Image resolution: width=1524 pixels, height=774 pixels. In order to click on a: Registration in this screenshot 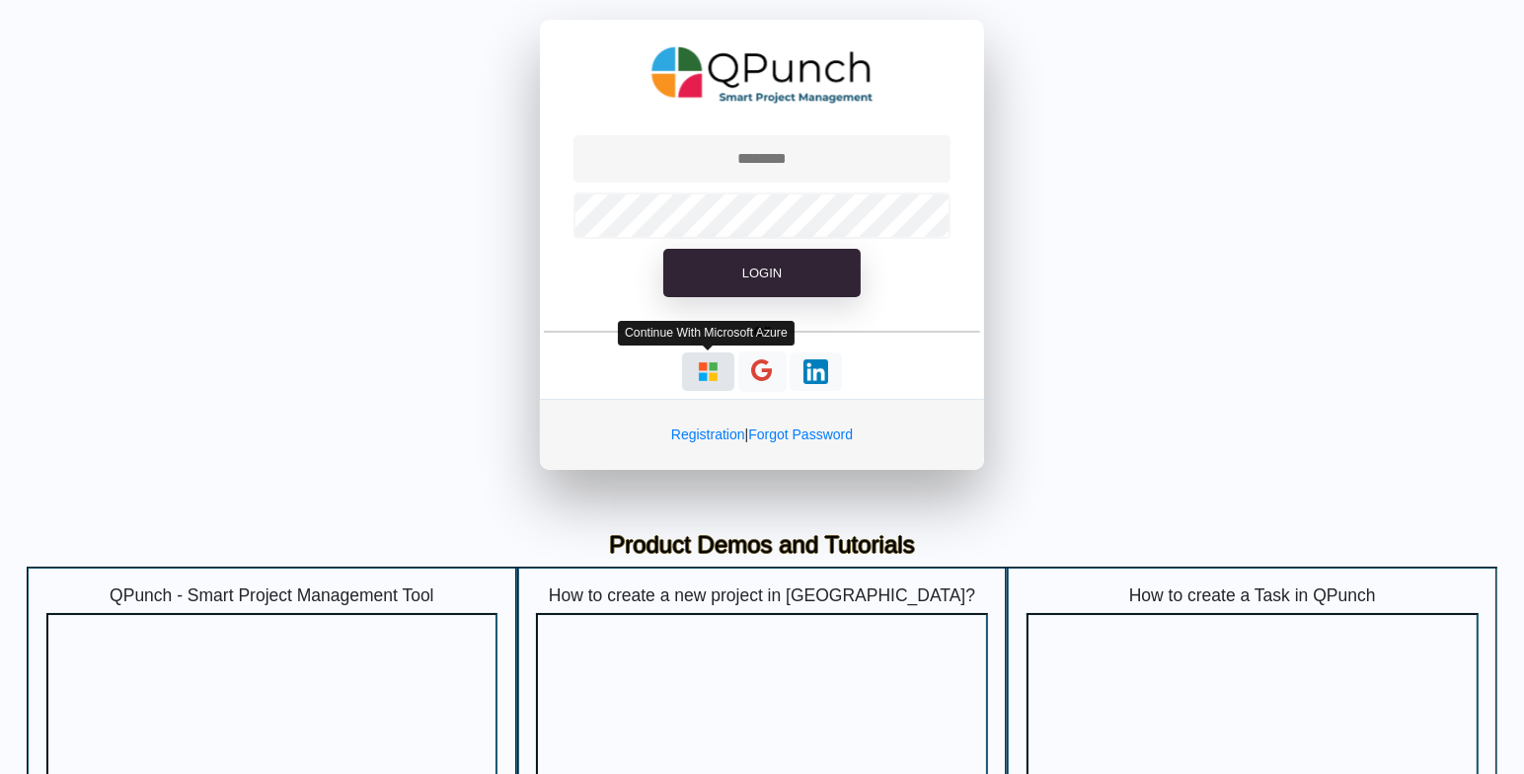, I will do `click(708, 434)`.